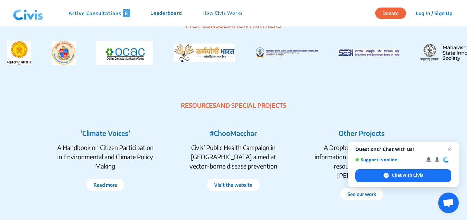 Image resolution: width=467 pixels, height=220 pixels. Describe the element at coordinates (222, 13) in the screenshot. I see `p: How Civis Works` at that location.